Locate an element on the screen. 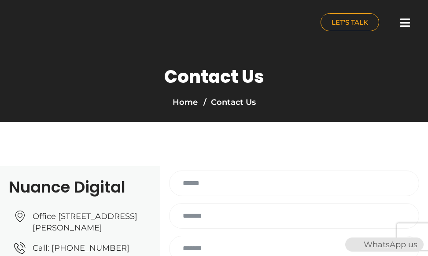 Image resolution: width=428 pixels, height=256 pixels. img: WhatsApp is located at coordinates (353, 244).